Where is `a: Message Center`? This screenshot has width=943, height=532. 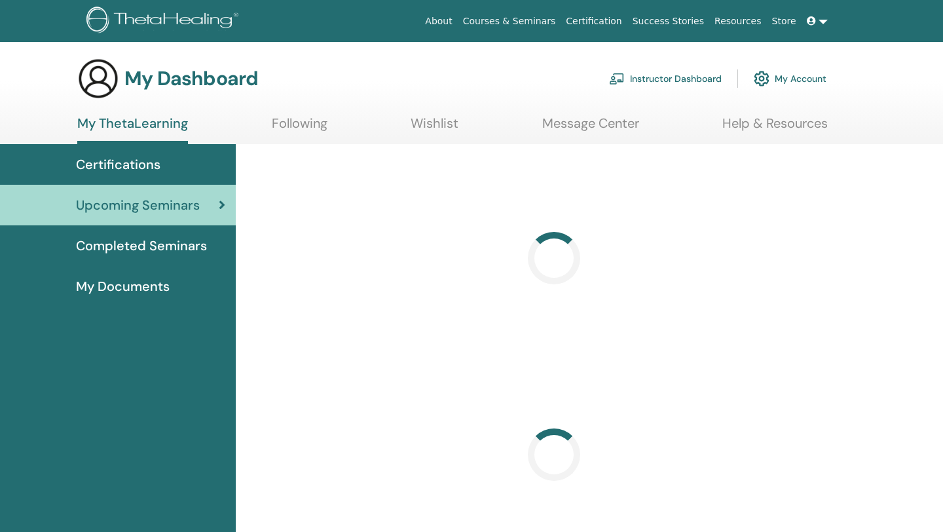 a: Message Center is located at coordinates (591, 128).